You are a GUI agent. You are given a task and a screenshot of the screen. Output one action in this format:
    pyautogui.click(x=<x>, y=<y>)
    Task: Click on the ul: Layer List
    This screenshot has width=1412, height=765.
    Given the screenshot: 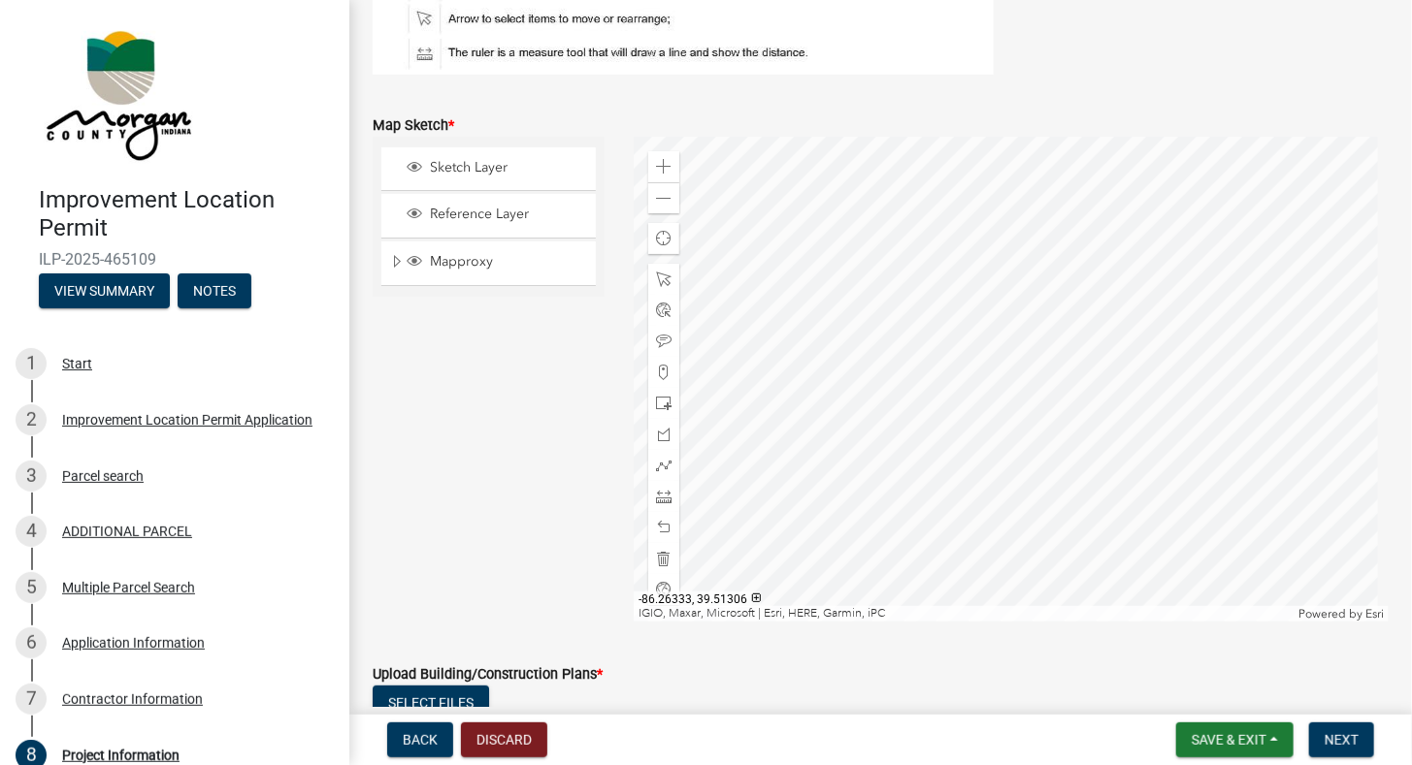 What is the action you would take?
    pyautogui.click(x=488, y=216)
    